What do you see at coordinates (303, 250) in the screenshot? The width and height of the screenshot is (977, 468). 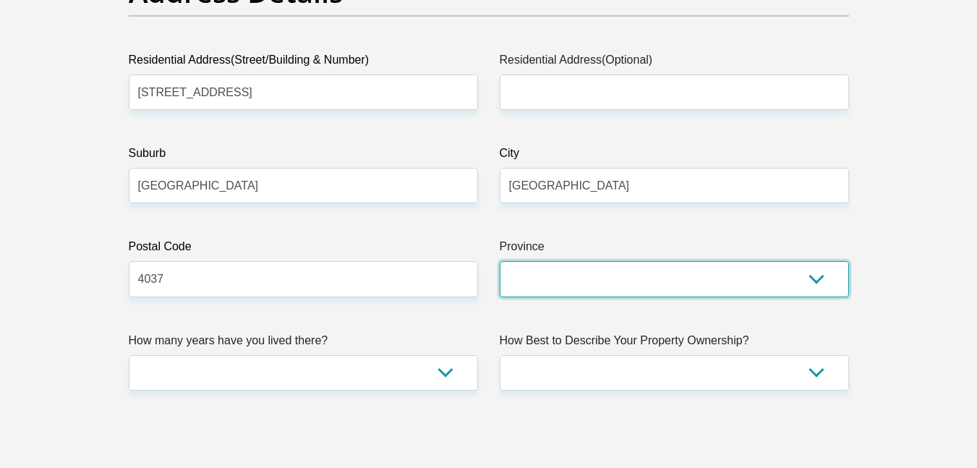 I see `label: Postal Code` at bounding box center [303, 250].